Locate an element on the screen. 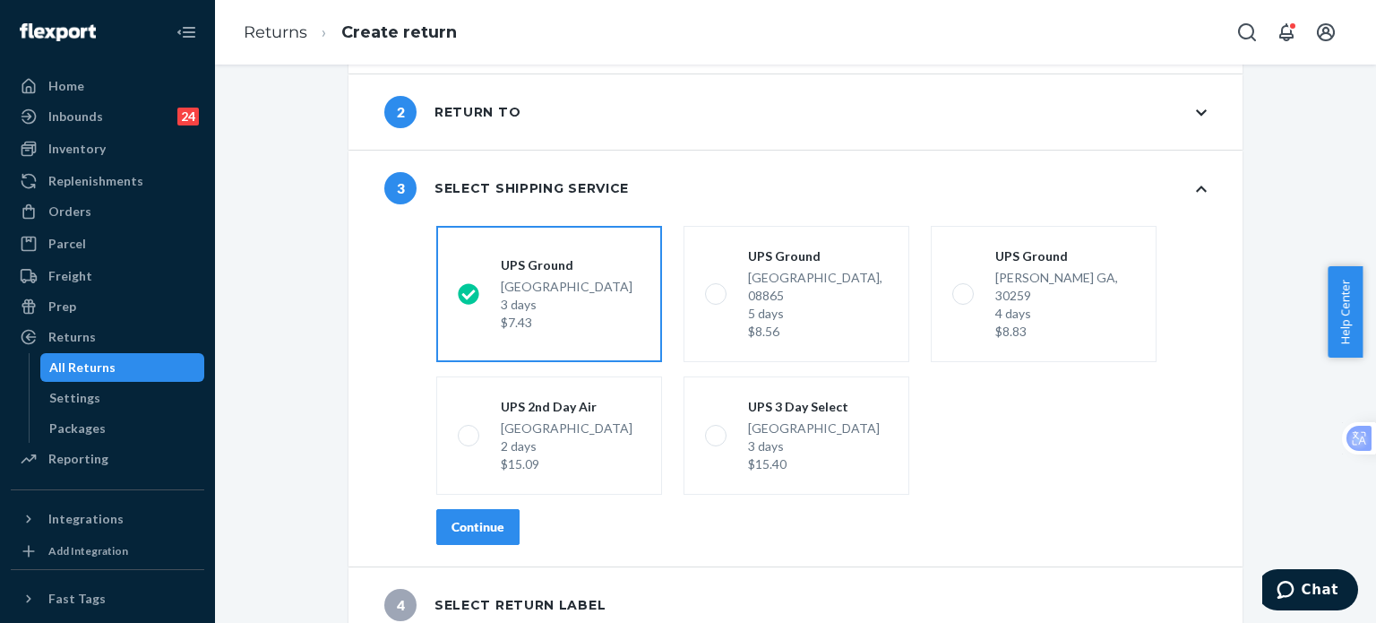 Image resolution: width=1376 pixels, height=623 pixels. div: 5 days is located at coordinates (818, 314).